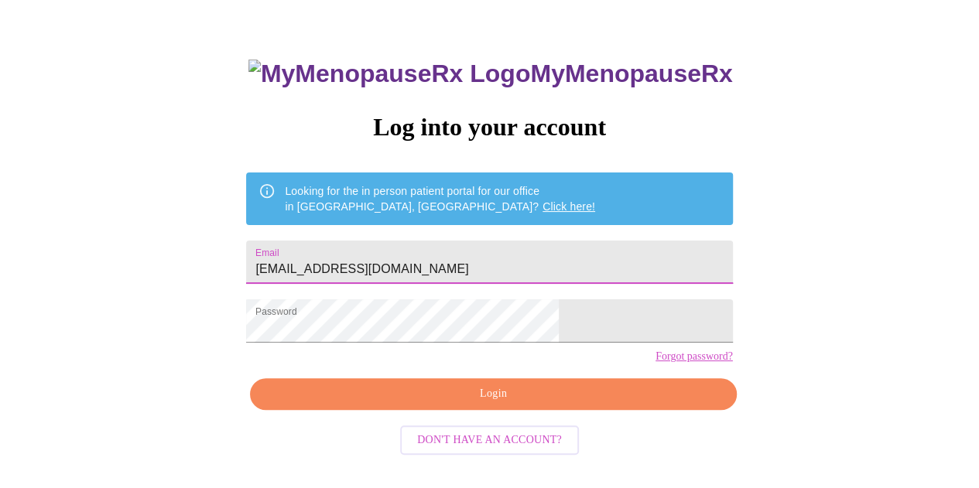  Describe the element at coordinates (493, 394) in the screenshot. I see `span: Login` at that location.